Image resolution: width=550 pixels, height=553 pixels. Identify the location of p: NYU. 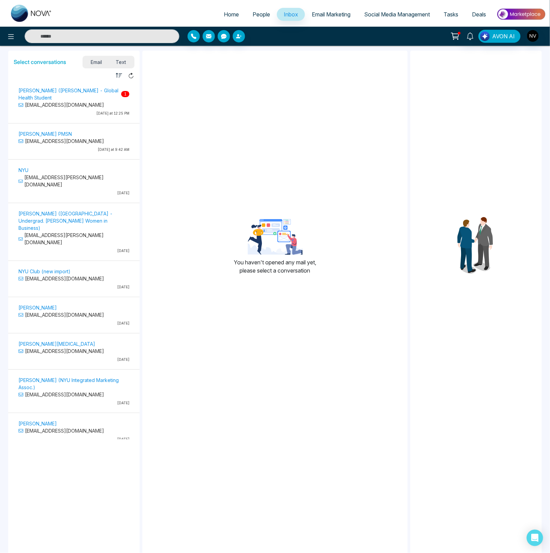
(74, 170).